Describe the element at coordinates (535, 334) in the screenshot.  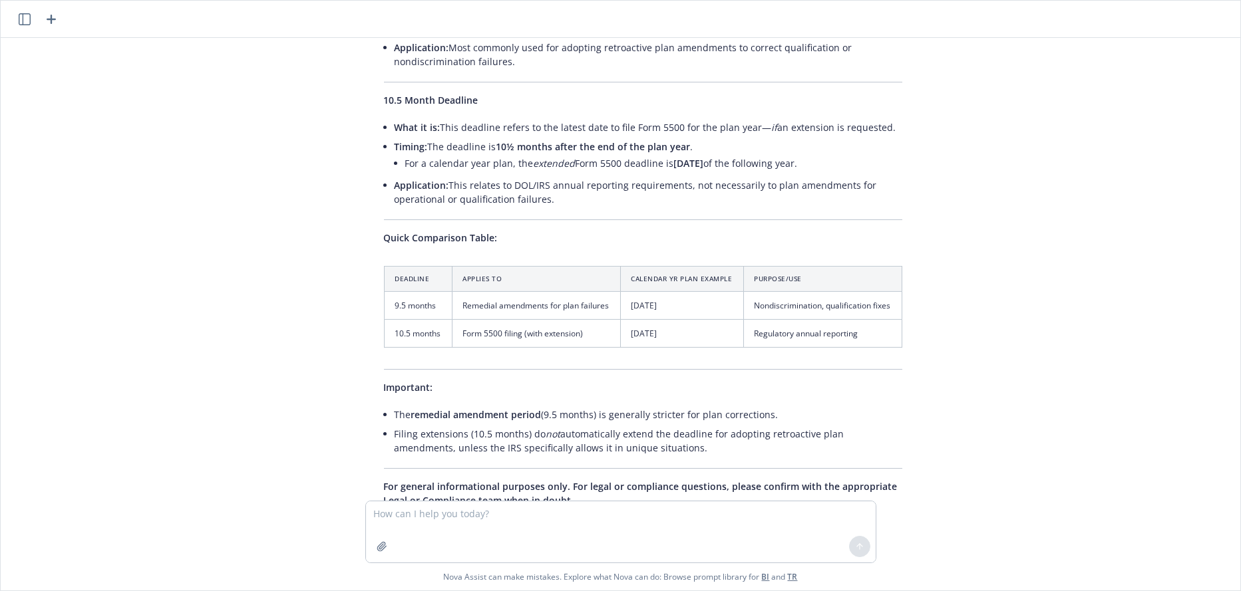
I see `td: Form 5500 filing (with extension)` at that location.